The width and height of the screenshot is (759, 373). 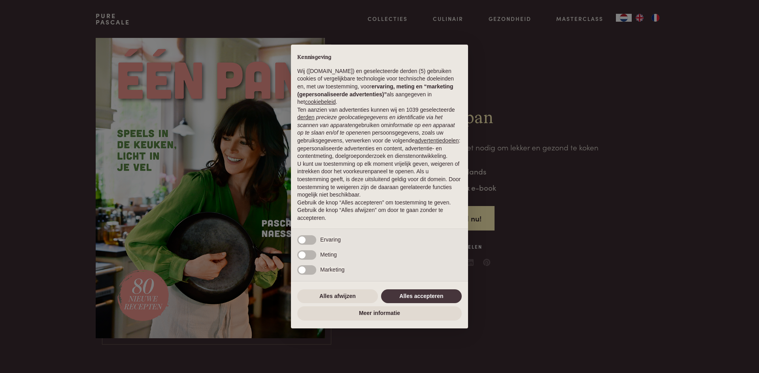 I want to click on span: Ervaring, so click(x=330, y=240).